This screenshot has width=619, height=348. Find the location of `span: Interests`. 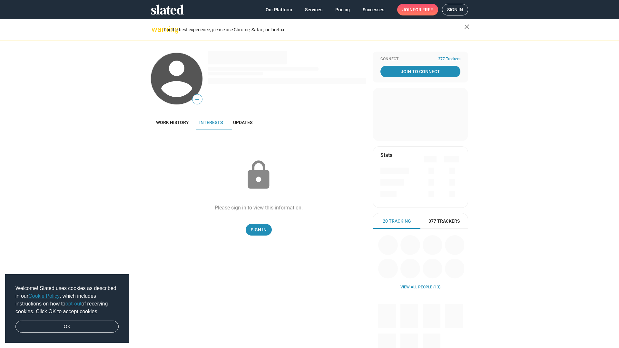

span: Interests is located at coordinates (211, 123).